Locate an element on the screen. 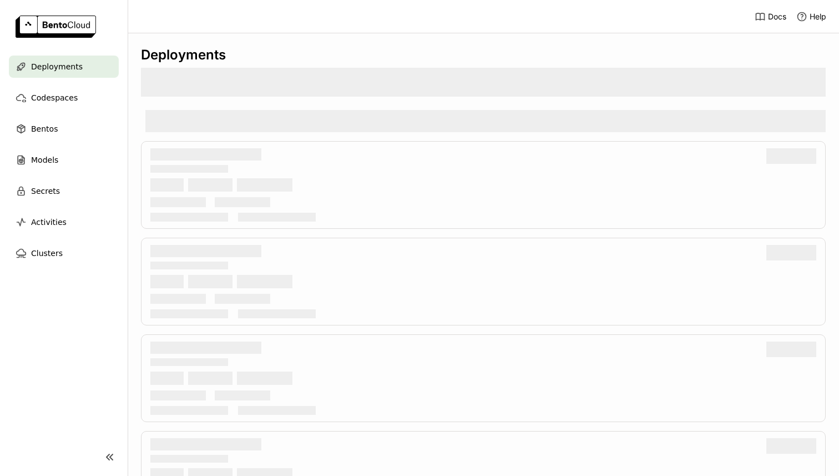  span: Activities is located at coordinates (49, 222).